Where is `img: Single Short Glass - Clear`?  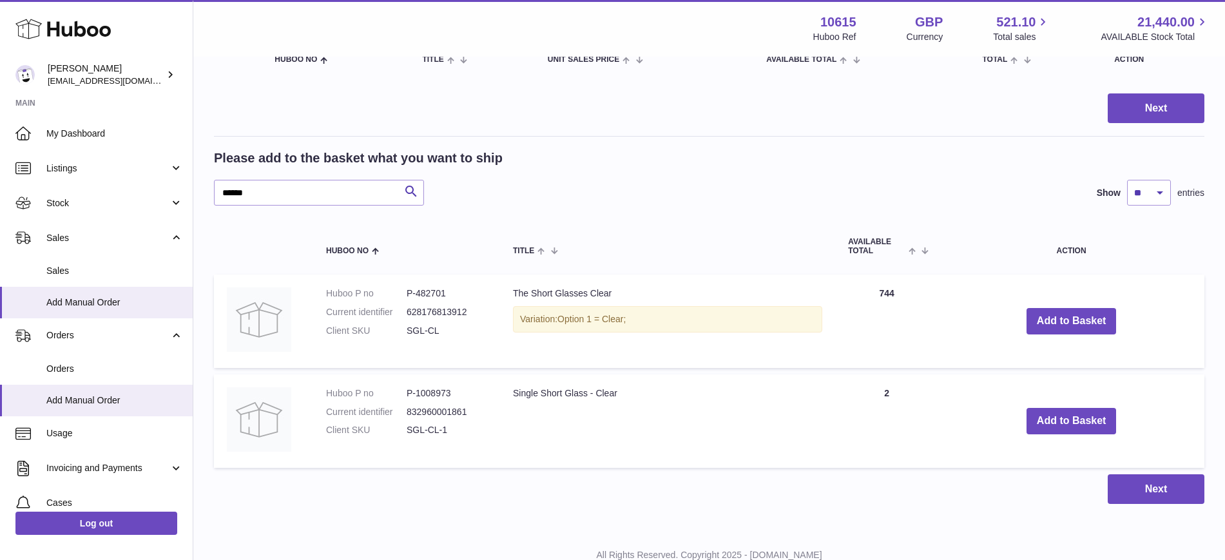 img: Single Short Glass - Clear is located at coordinates (259, 420).